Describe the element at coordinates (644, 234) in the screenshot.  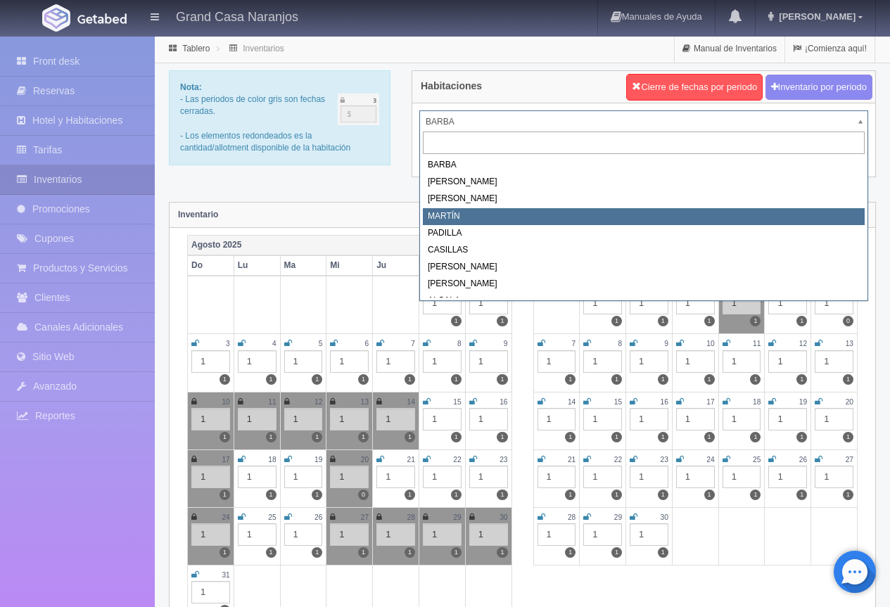
I see `div: PADILLA` at that location.